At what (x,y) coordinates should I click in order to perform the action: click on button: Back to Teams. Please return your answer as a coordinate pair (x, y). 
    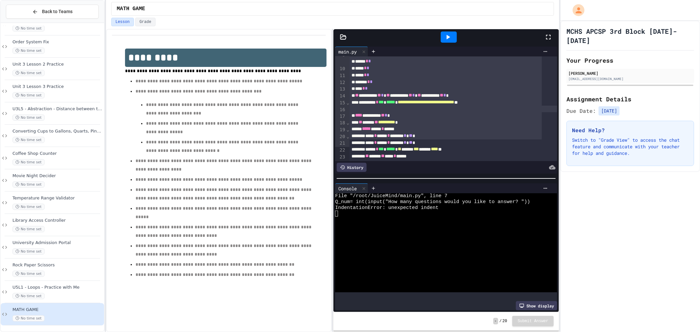
    Looking at the image, I should click on (52, 11).